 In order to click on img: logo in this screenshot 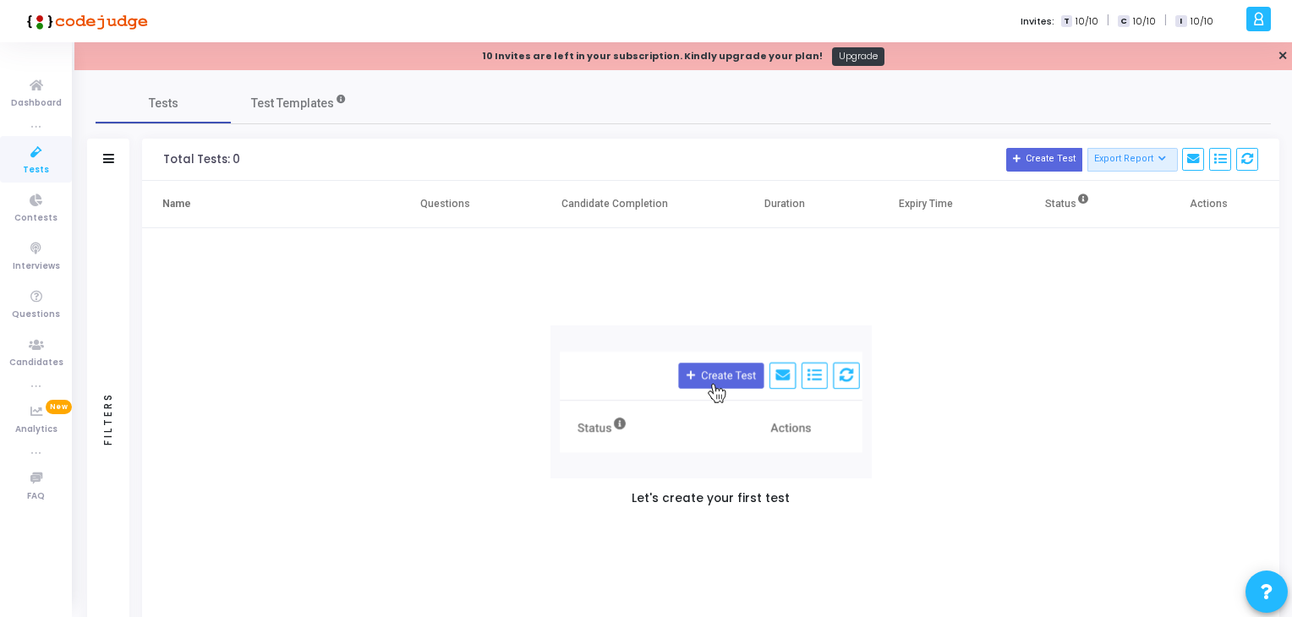, I will do `click(85, 21)`.